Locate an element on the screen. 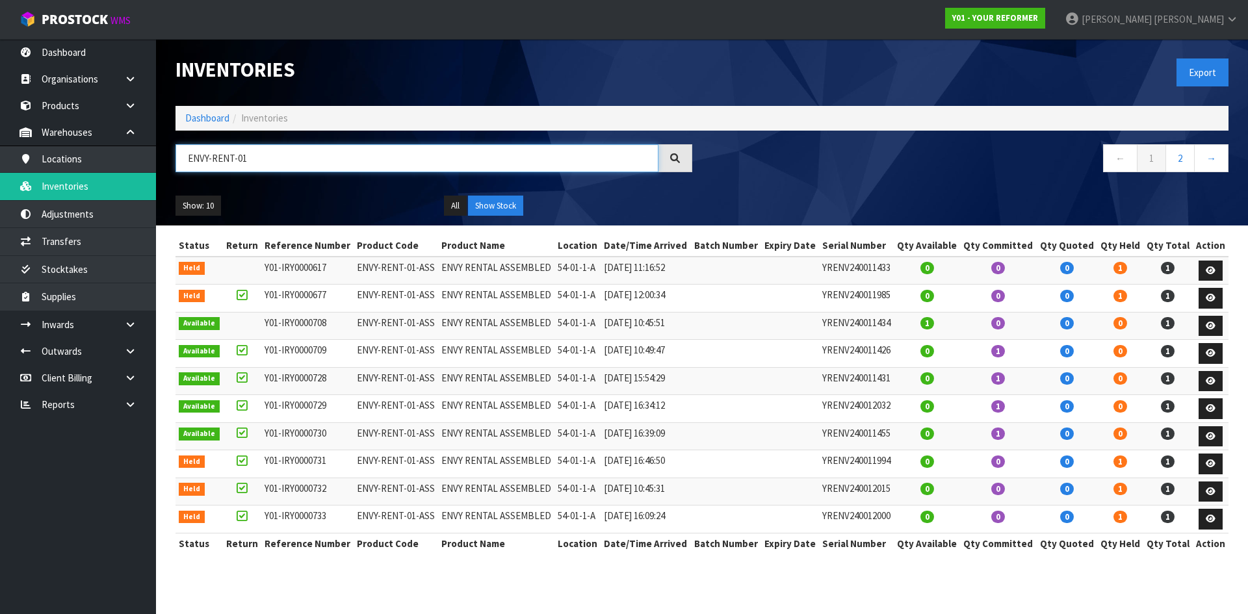  a: 2 is located at coordinates (1180, 158).